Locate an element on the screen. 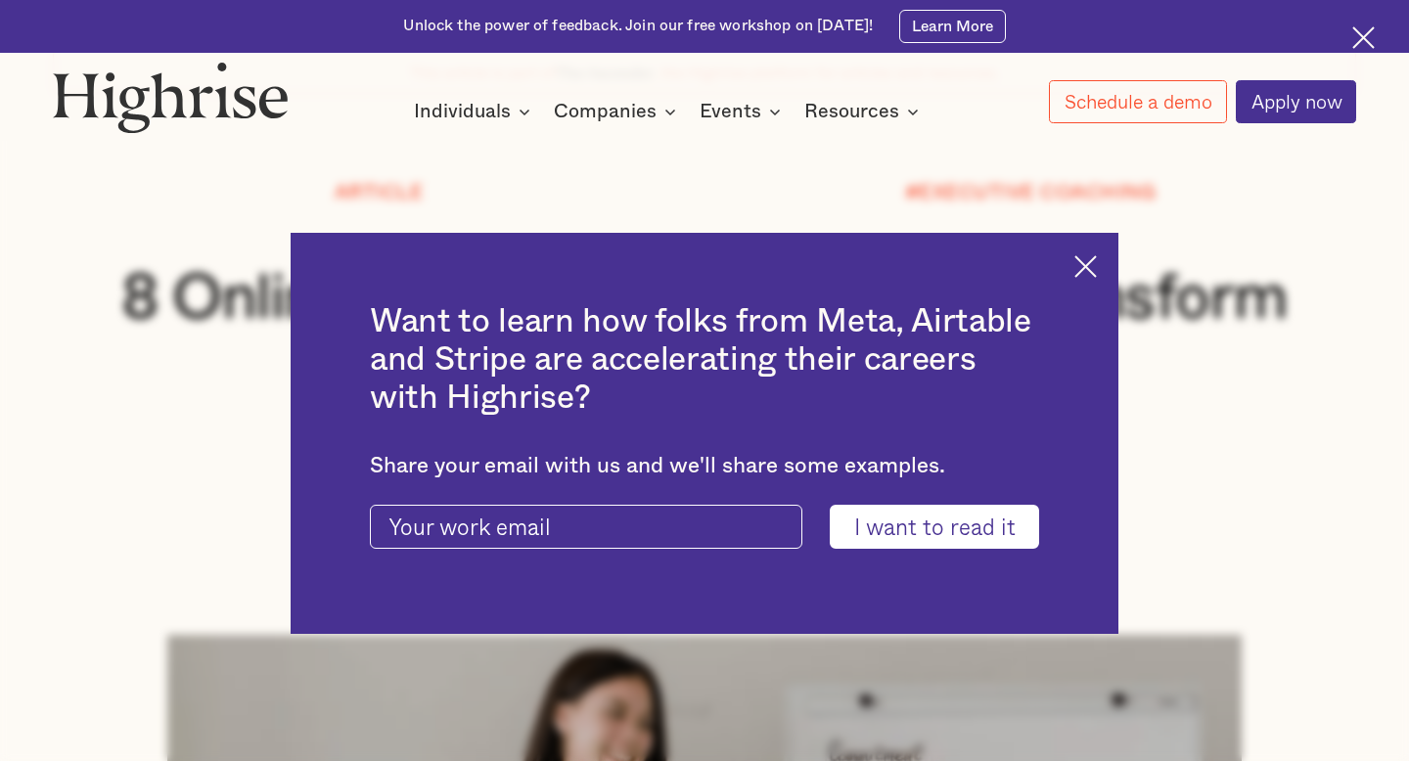  form: current-ascender-blog-article-modal-form is located at coordinates (705, 526).